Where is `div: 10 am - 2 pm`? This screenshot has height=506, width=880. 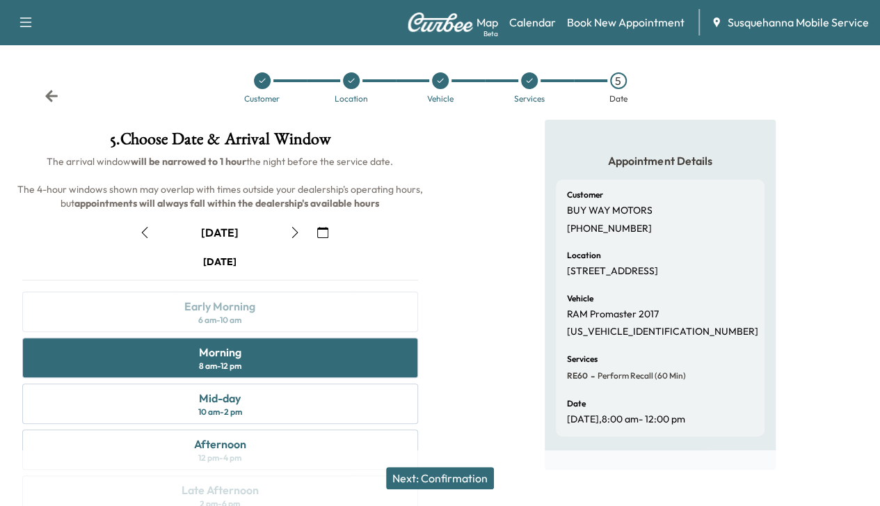
div: 10 am - 2 pm is located at coordinates (220, 412).